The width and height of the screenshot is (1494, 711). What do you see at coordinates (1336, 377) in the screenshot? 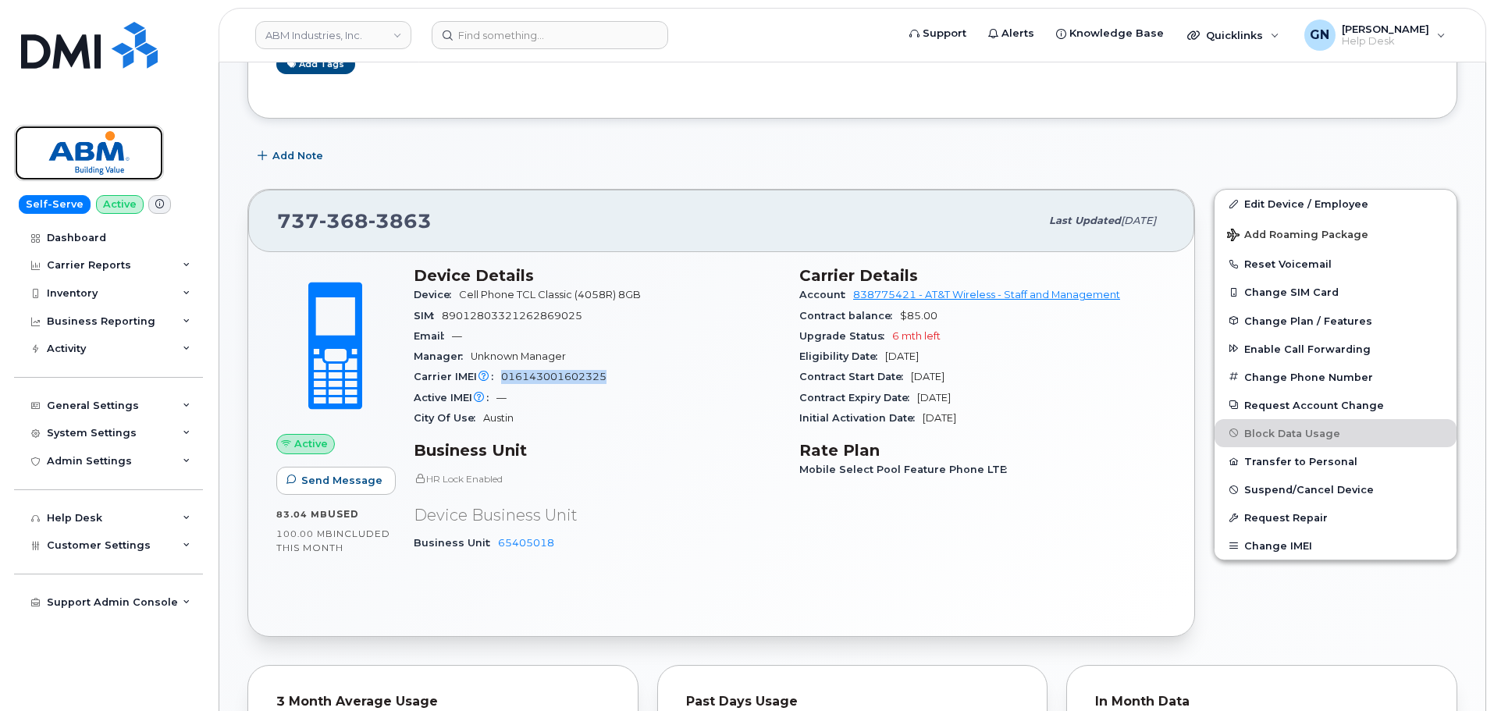
I see `button: Change Phone Number` at bounding box center [1336, 377].